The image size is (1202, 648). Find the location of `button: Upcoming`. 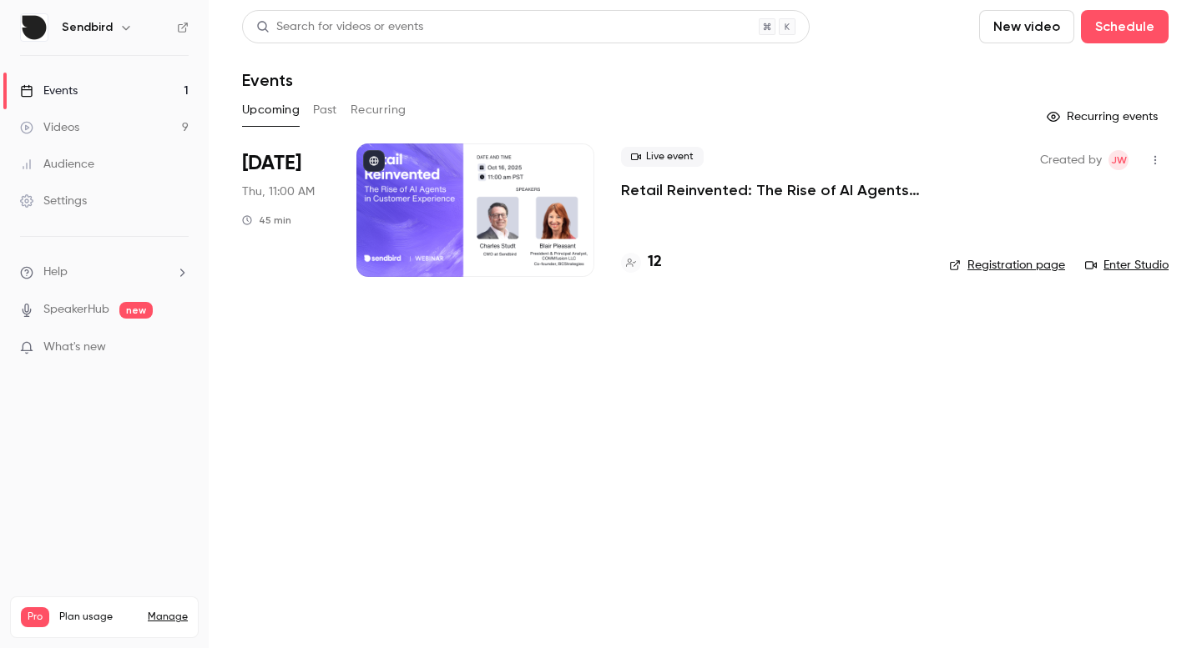

button: Upcoming is located at coordinates (270, 110).